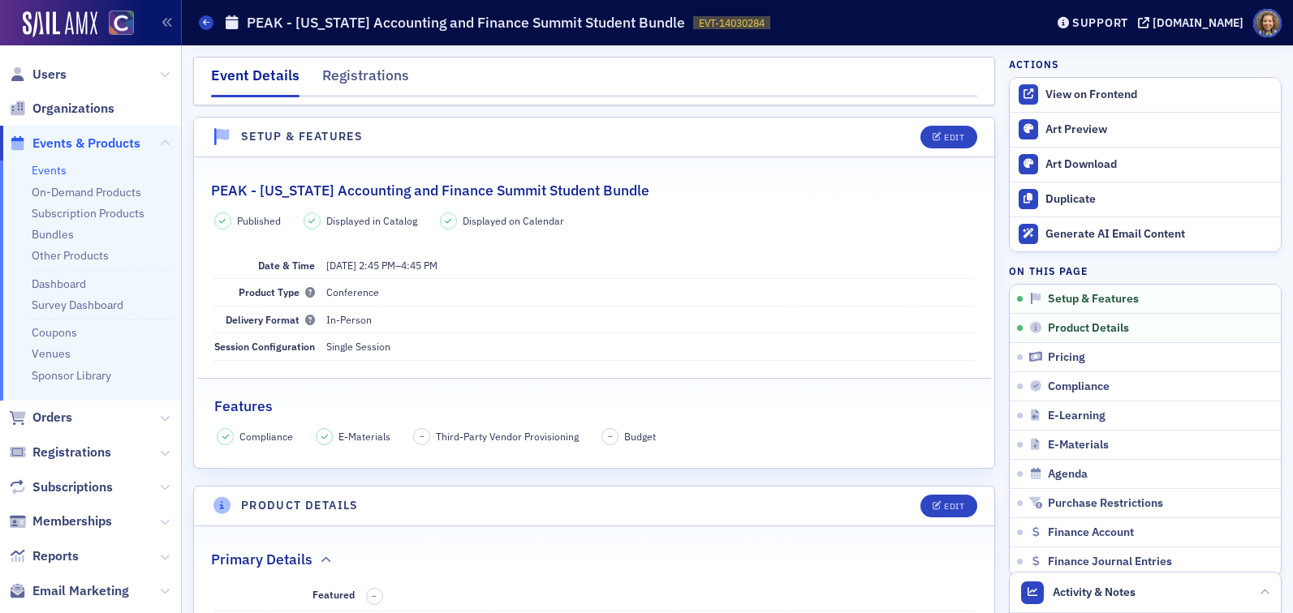 This screenshot has width=1293, height=613. What do you see at coordinates (513, 221) in the screenshot?
I see `span: Displayed on Calendar` at bounding box center [513, 221].